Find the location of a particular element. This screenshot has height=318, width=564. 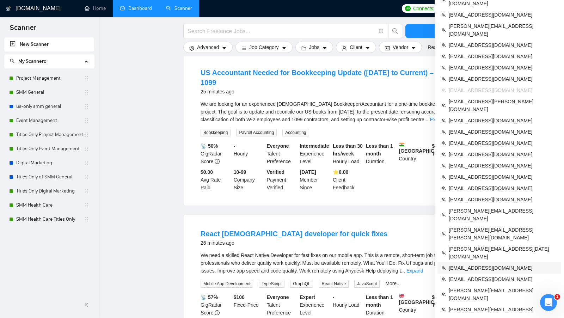

div: We need a skilled React Native Developer for fast fixes on our mobile app. This is a remote, shor... is located at coordinates (331, 263).